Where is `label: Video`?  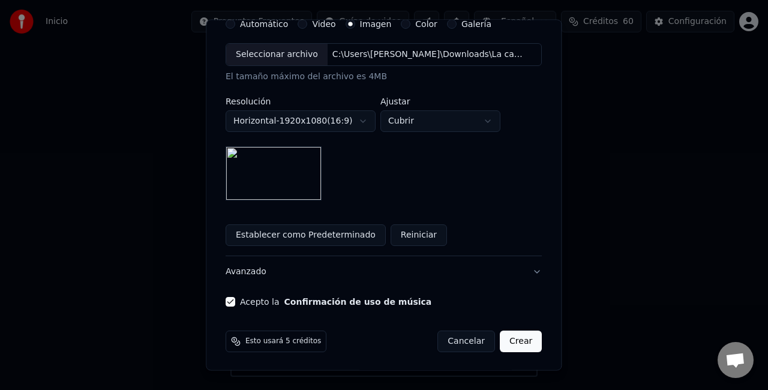
label: Video is located at coordinates (324, 24).